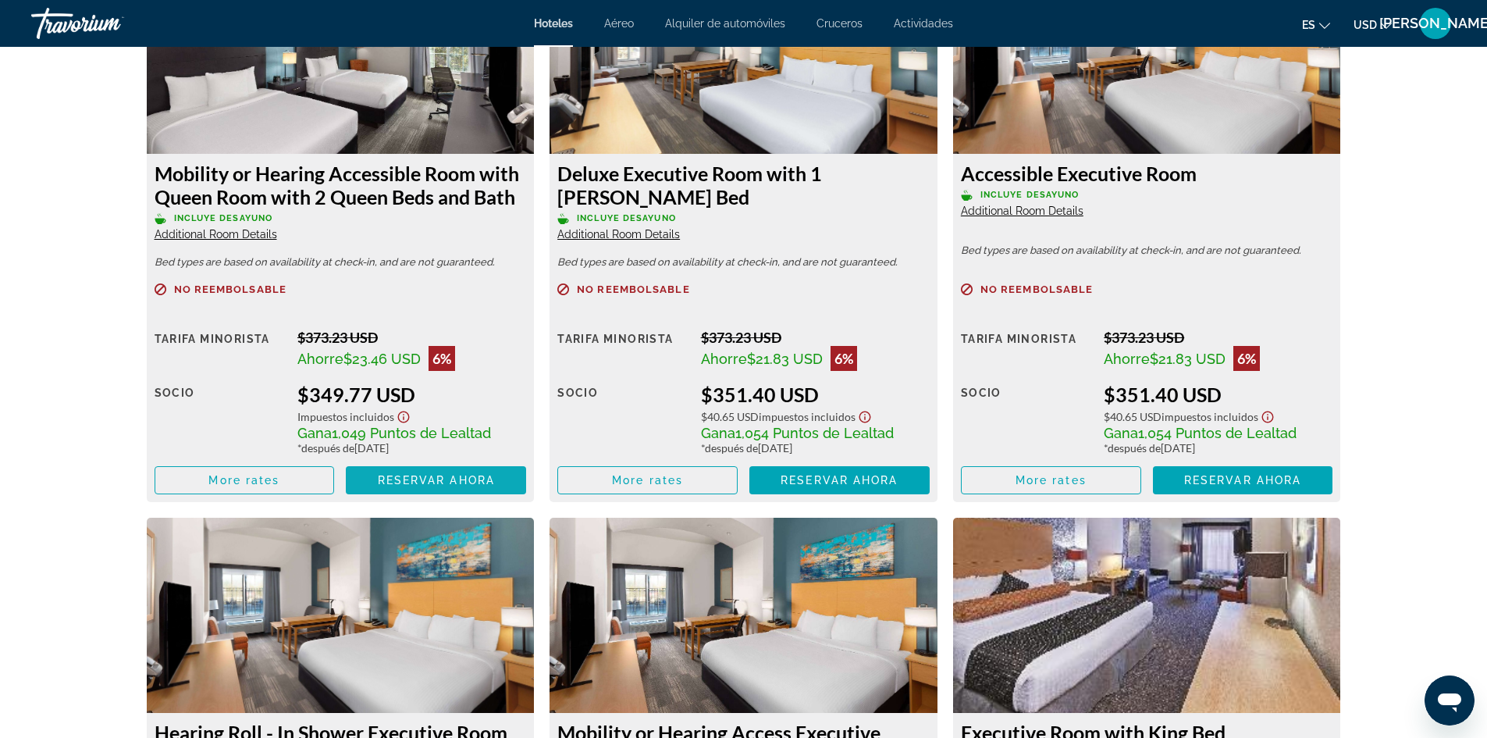 The image size is (1487, 738). Describe the element at coordinates (839, 23) in the screenshot. I see `span: Cruceros` at that location.